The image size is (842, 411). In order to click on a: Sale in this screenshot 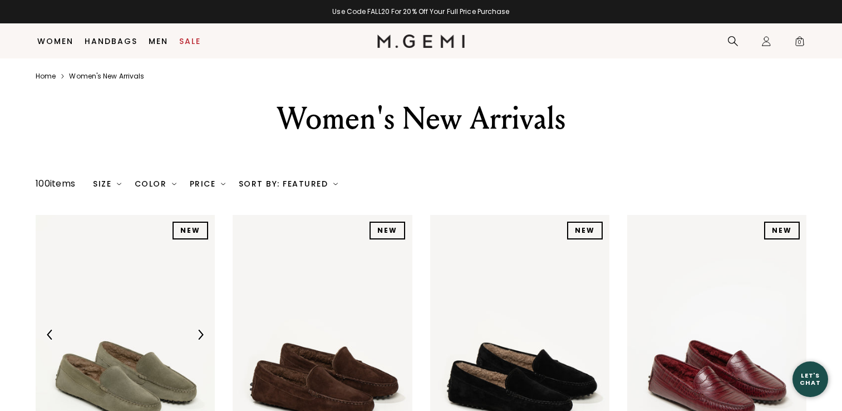, I will do `click(190, 41)`.